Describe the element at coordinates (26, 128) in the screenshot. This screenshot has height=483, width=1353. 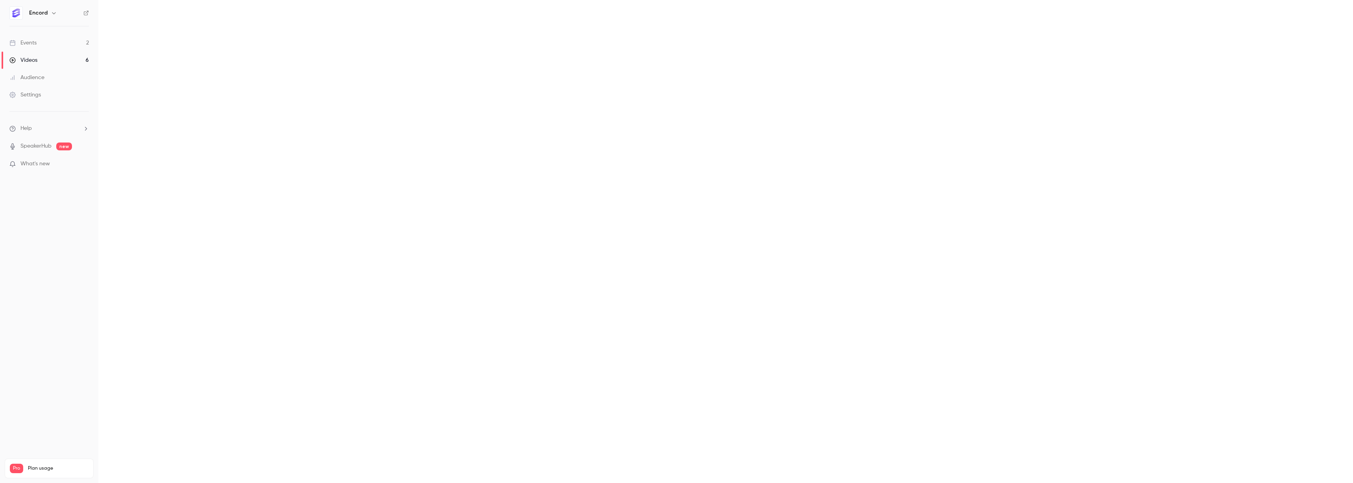
I see `span: Help` at that location.